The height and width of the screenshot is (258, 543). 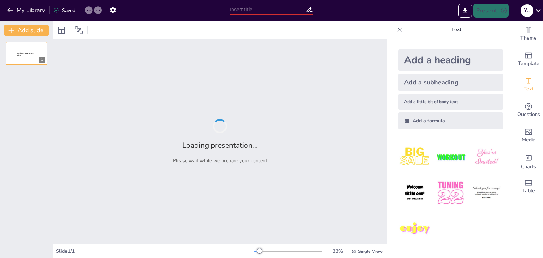 I want to click on button: Add slide, so click(x=26, y=30).